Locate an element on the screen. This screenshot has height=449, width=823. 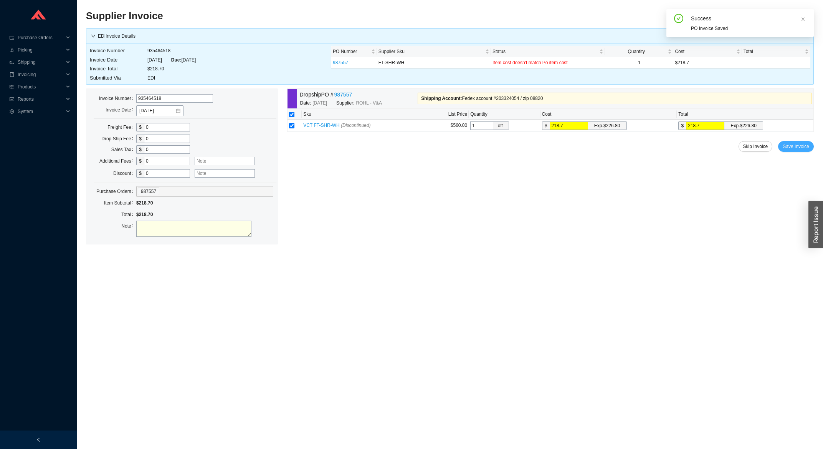
td: Invoice Number is located at coordinates (118, 51).